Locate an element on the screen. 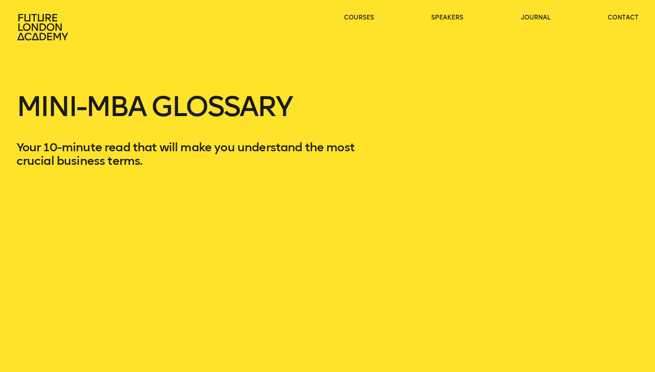 The width and height of the screenshot is (655, 372). a: courses is located at coordinates (359, 18).